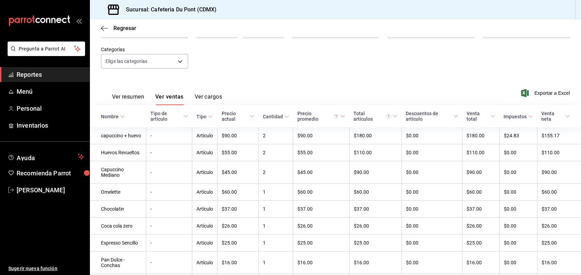 This screenshot has height=275, width=581. What do you see at coordinates (555, 116) in the screenshot?
I see `span: Venta neta` at bounding box center [555, 116].